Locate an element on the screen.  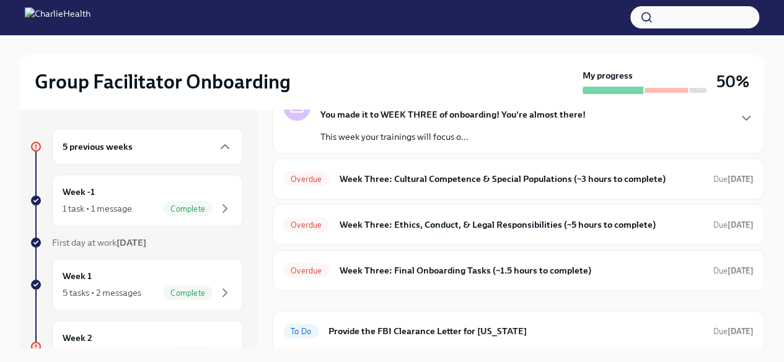
h6: Week 2 is located at coordinates (77, 338).